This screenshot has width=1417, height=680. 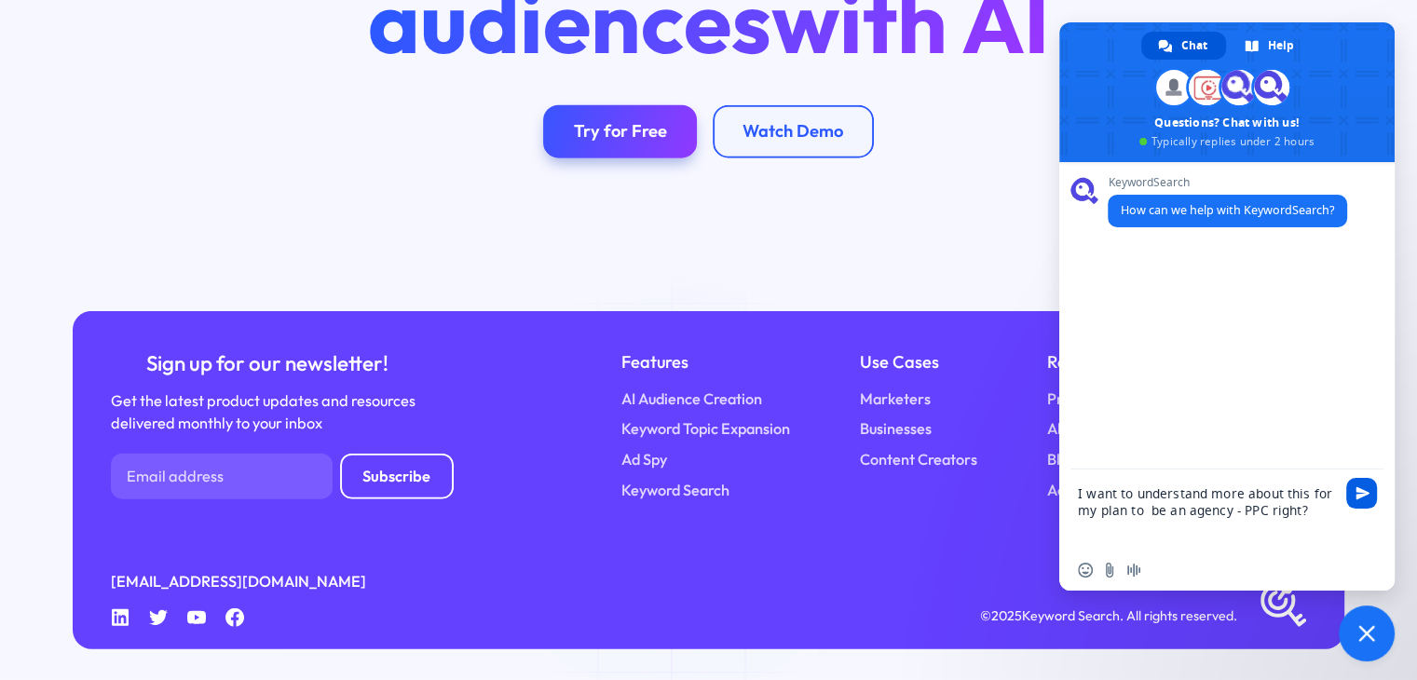 I want to click on input: Subscribe, so click(x=397, y=476).